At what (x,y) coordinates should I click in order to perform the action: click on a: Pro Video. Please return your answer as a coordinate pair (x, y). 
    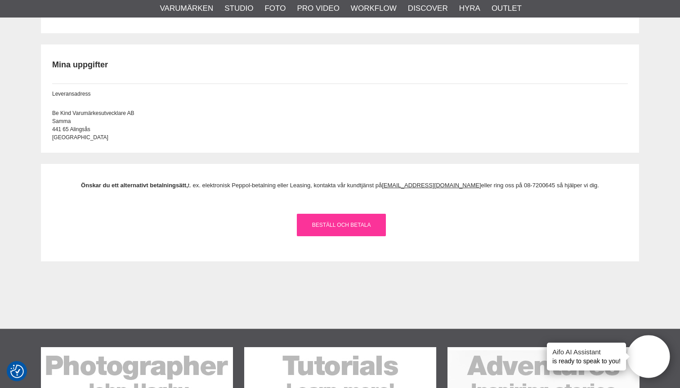
    Looking at the image, I should click on (318, 9).